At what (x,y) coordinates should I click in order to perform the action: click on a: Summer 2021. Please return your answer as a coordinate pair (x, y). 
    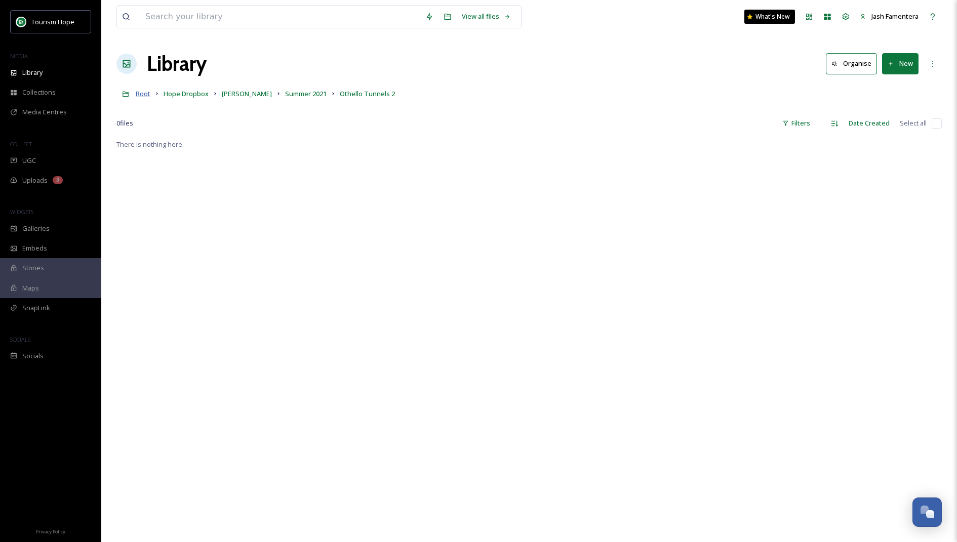
    Looking at the image, I should click on (306, 94).